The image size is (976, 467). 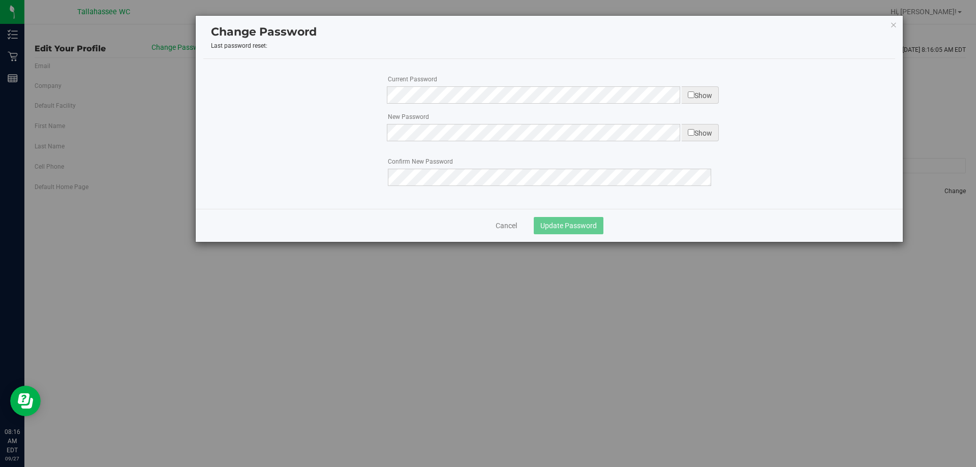 I want to click on a: Cancel, so click(x=506, y=226).